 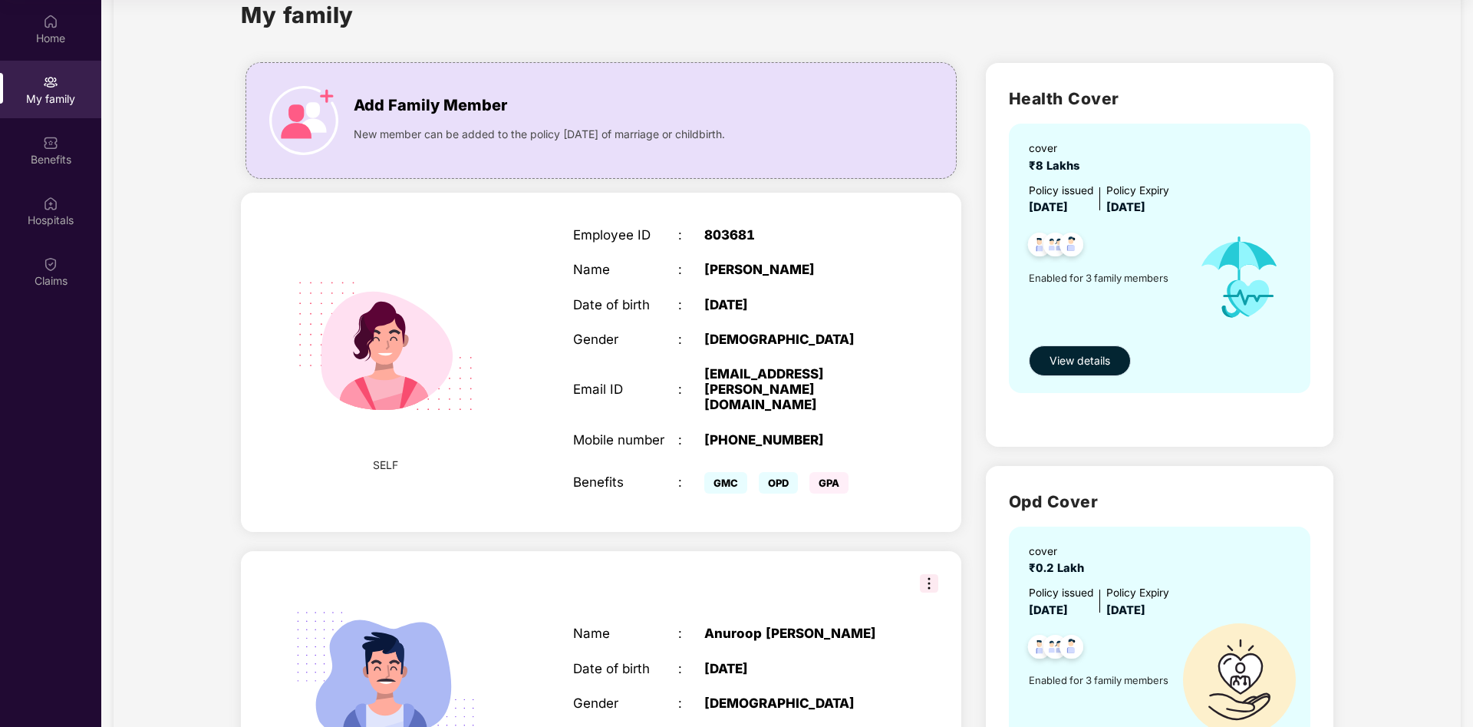 What do you see at coordinates (929, 583) in the screenshot?
I see `img: svg+xml;base64,PHN2ZyB3aWR0aD0iMzIiIGhlaWdodD0iMzIiIHZpZXdCb3g9IjAgMCAzMiAzMiIgZmlsbD0ibm9uZSIgeG...` at bounding box center [929, 583].